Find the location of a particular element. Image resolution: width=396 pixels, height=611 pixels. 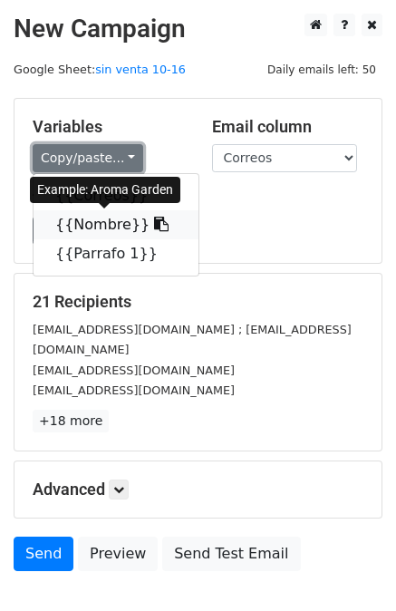

a: Daily emails left: 50 is located at coordinates (322, 69).